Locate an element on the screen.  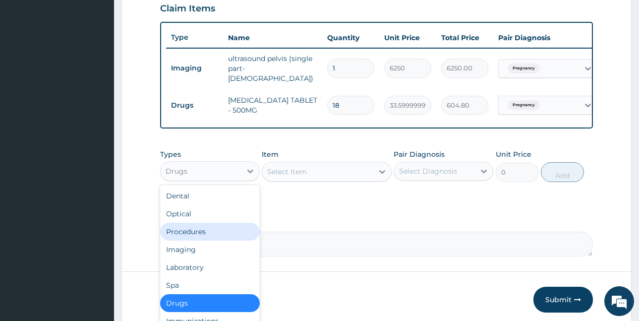
div: Chat with us now is located at coordinates (109, 62).